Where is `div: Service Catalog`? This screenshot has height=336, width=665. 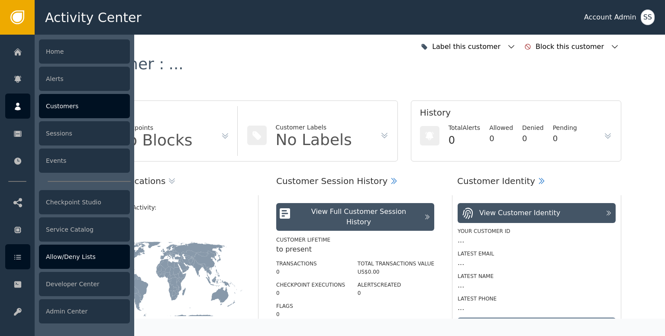
div: Service Catalog is located at coordinates (84, 229).